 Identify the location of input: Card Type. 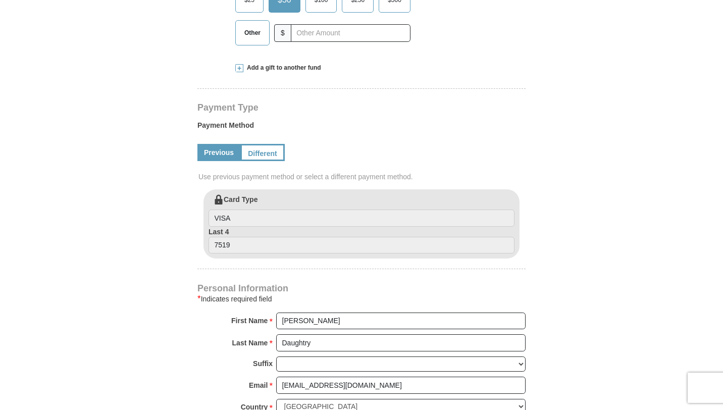
(361, 218).